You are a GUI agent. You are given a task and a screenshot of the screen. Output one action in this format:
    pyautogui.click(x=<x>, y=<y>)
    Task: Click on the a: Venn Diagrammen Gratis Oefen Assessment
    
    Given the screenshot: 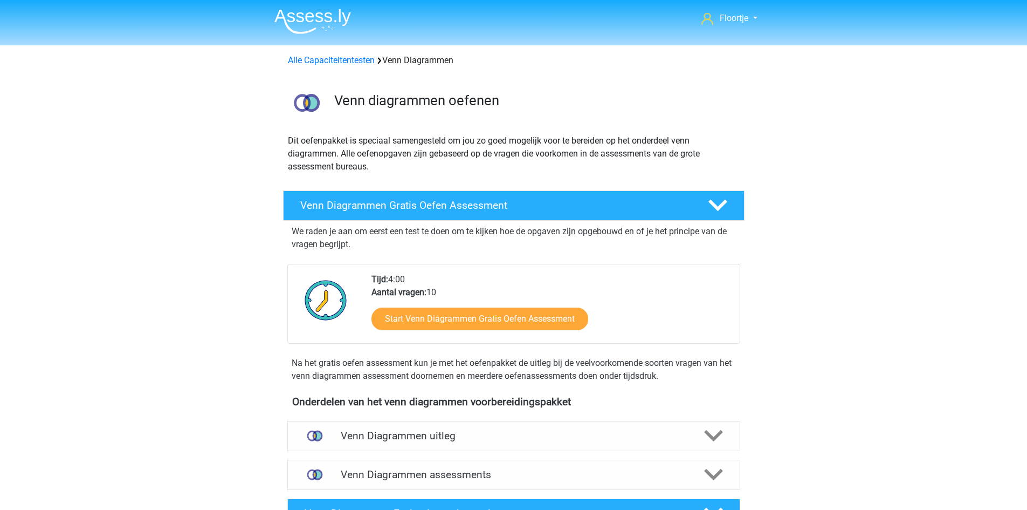 What is the action you would take?
    pyautogui.click(x=514, y=205)
    